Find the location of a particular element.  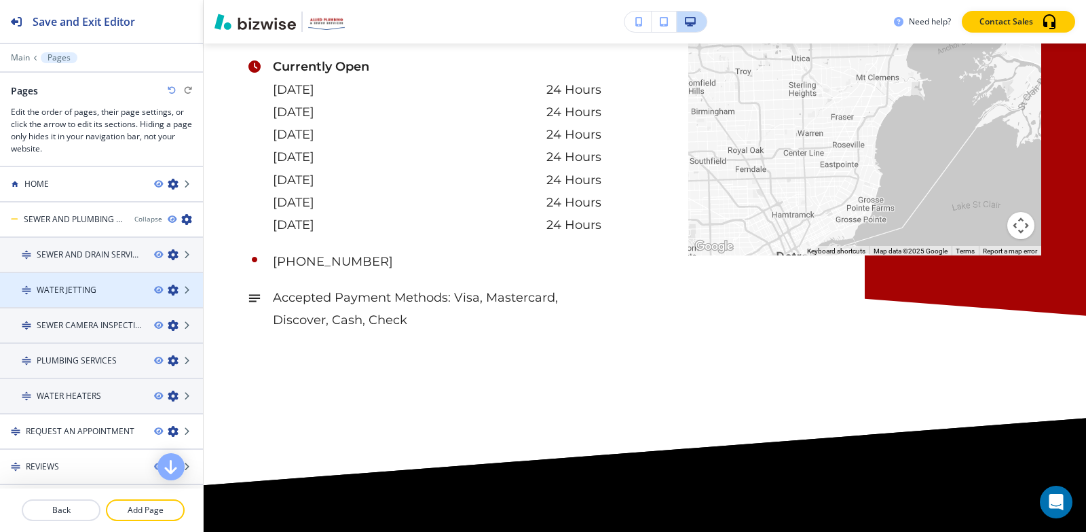

button: Keyboard shortcuts is located at coordinates (836, 251).